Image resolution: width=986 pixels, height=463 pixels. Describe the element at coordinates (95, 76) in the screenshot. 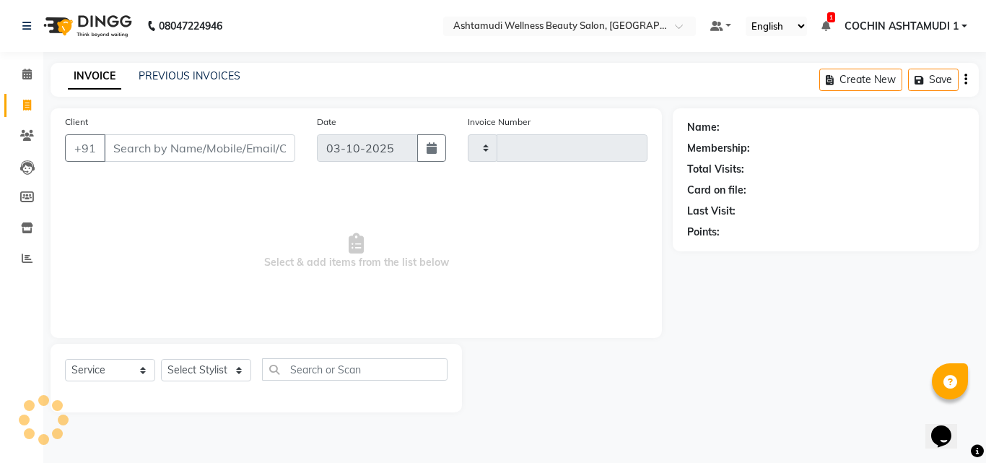

I see `a: INVOICE` at that location.